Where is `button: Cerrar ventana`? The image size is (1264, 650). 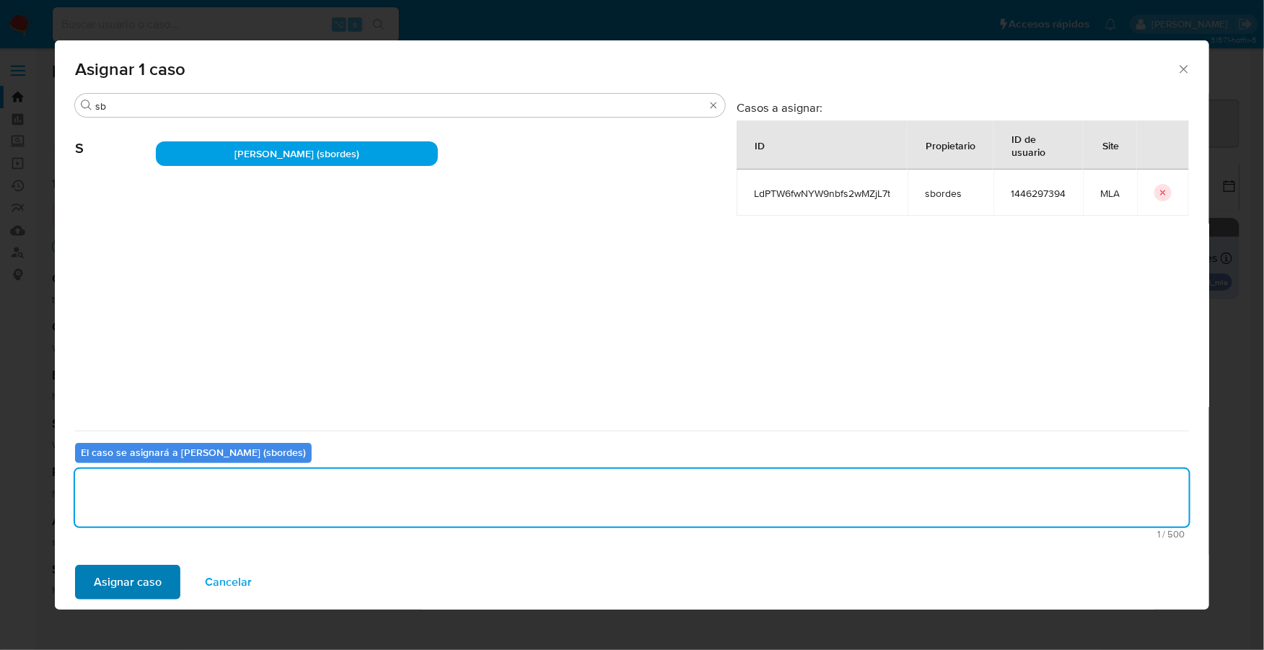 button: Cerrar ventana is located at coordinates (1183, 69).